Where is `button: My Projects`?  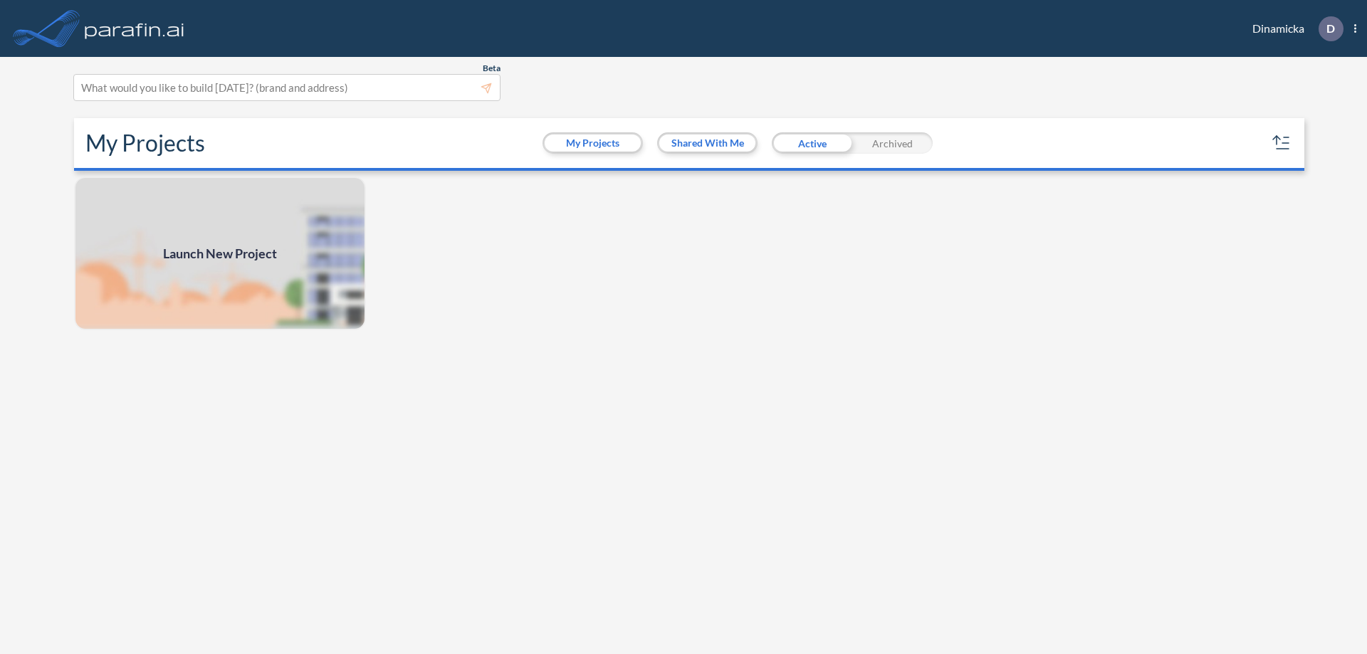
button: My Projects is located at coordinates (592, 143).